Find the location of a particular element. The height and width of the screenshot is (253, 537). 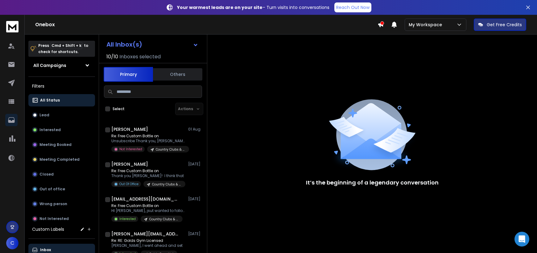

button: Interested is located at coordinates (62, 130).